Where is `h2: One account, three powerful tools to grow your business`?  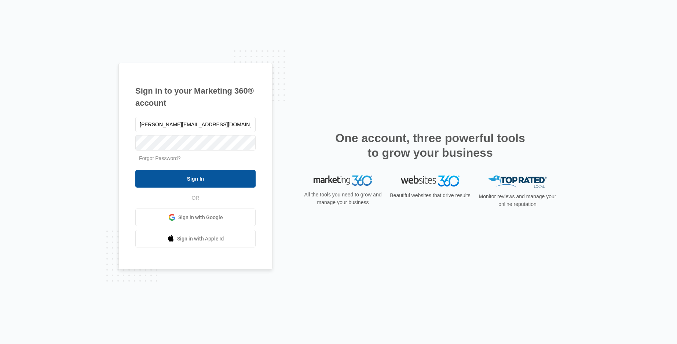
h2: One account, three powerful tools to grow your business is located at coordinates (430, 145).